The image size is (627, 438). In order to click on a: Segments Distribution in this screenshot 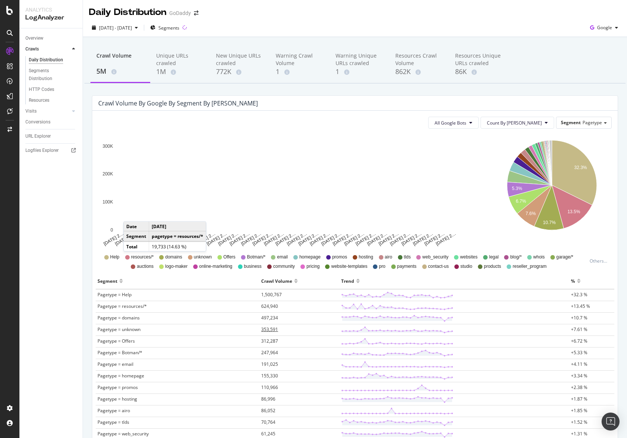, I will do `click(53, 75)`.